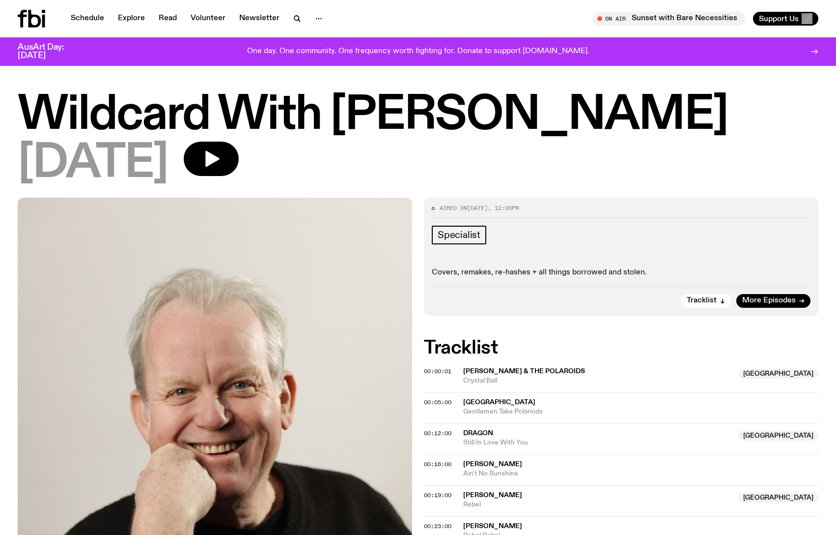 This screenshot has height=535, width=836. I want to click on button: Support Us, so click(786, 19).